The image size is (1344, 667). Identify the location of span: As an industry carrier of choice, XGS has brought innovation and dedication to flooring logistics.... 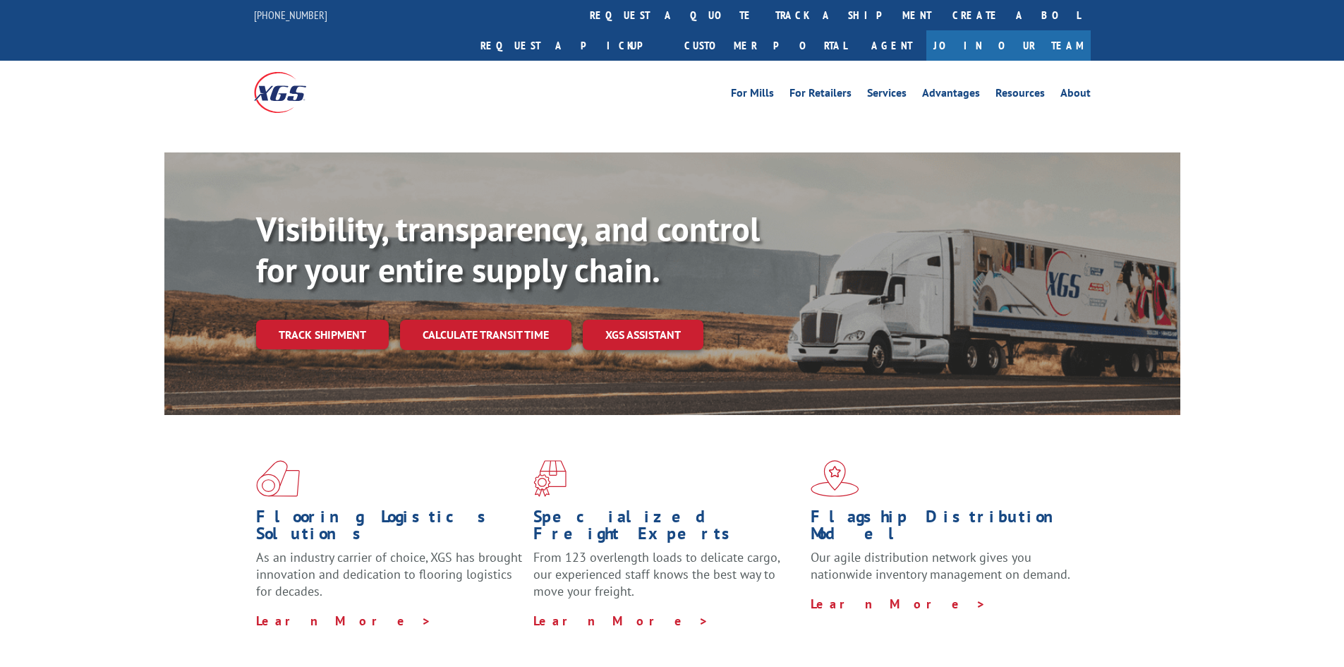
(389, 574).